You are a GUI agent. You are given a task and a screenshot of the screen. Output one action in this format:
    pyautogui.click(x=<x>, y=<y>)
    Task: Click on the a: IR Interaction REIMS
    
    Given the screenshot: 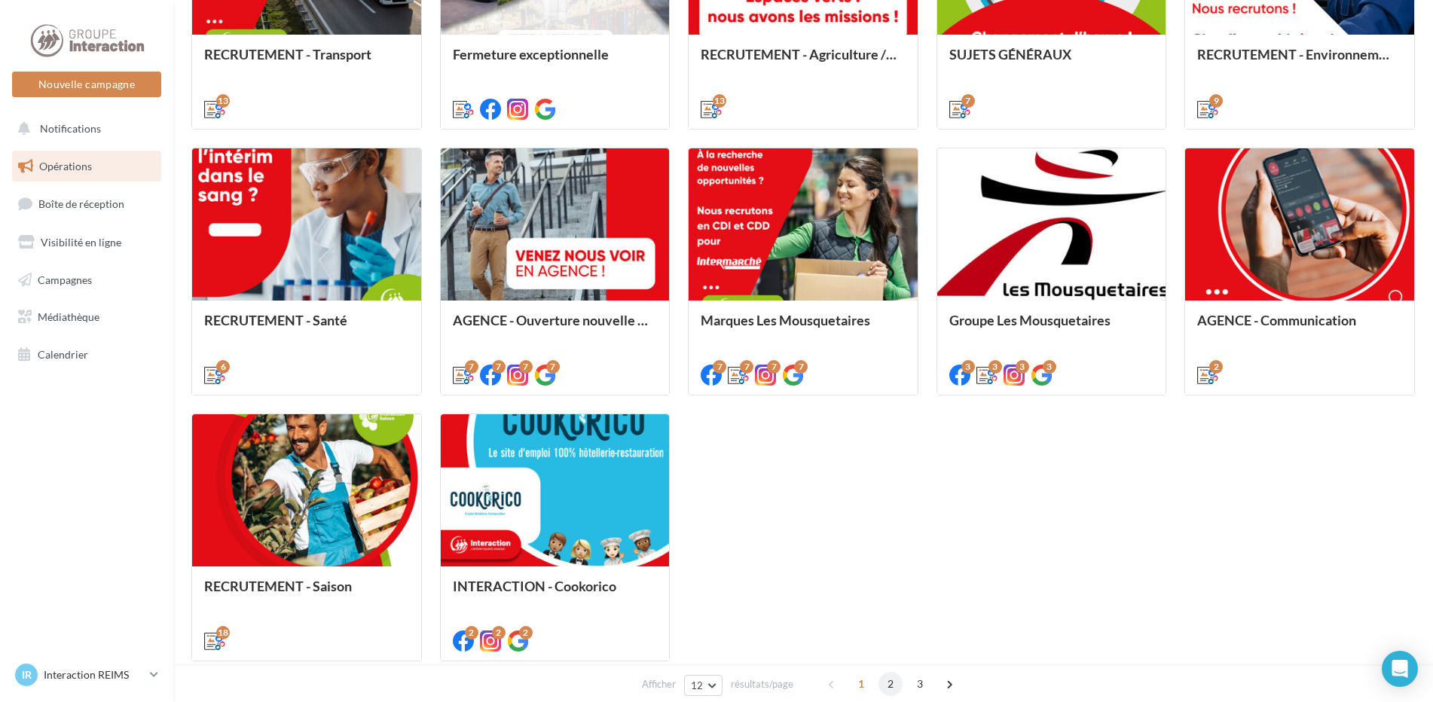 What is the action you would take?
    pyautogui.click(x=87, y=675)
    